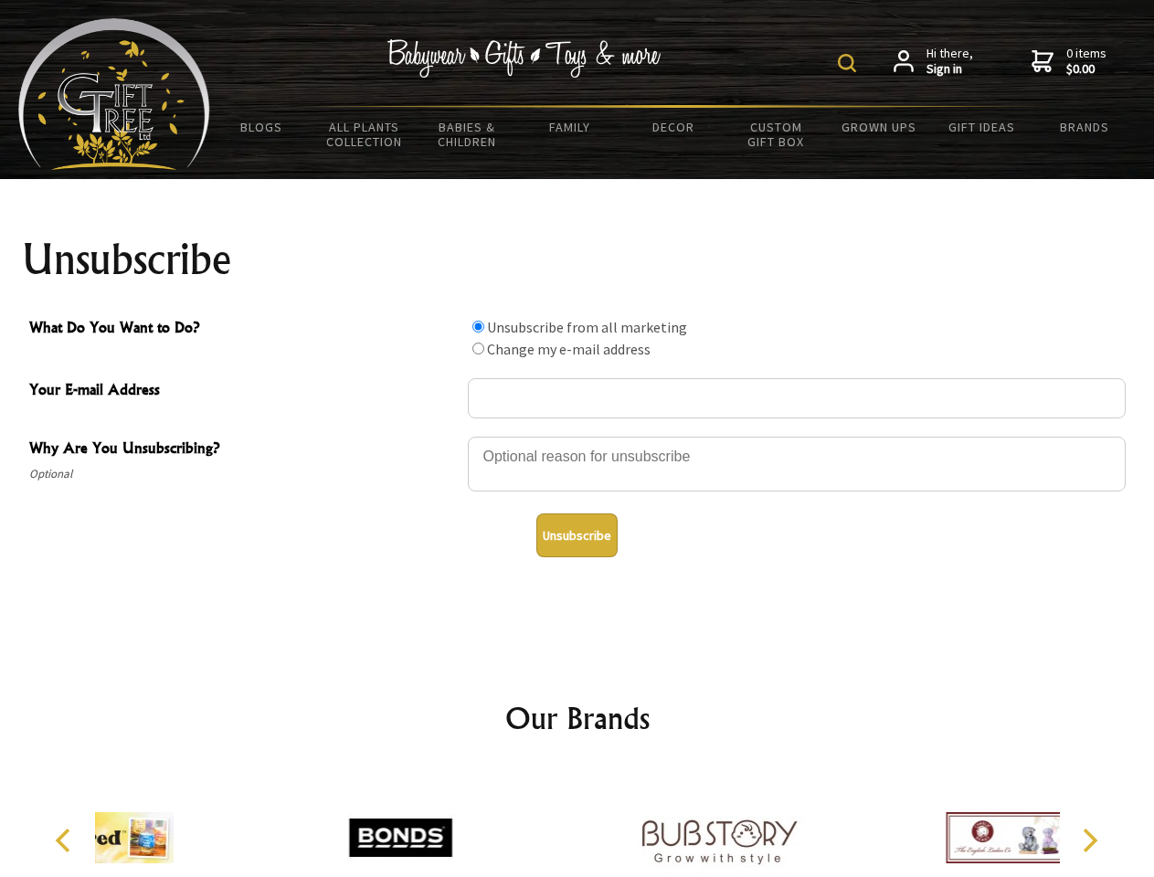 This screenshot has height=877, width=1154. Describe the element at coordinates (949, 61) in the screenshot. I see `span: Hi there,` at that location.